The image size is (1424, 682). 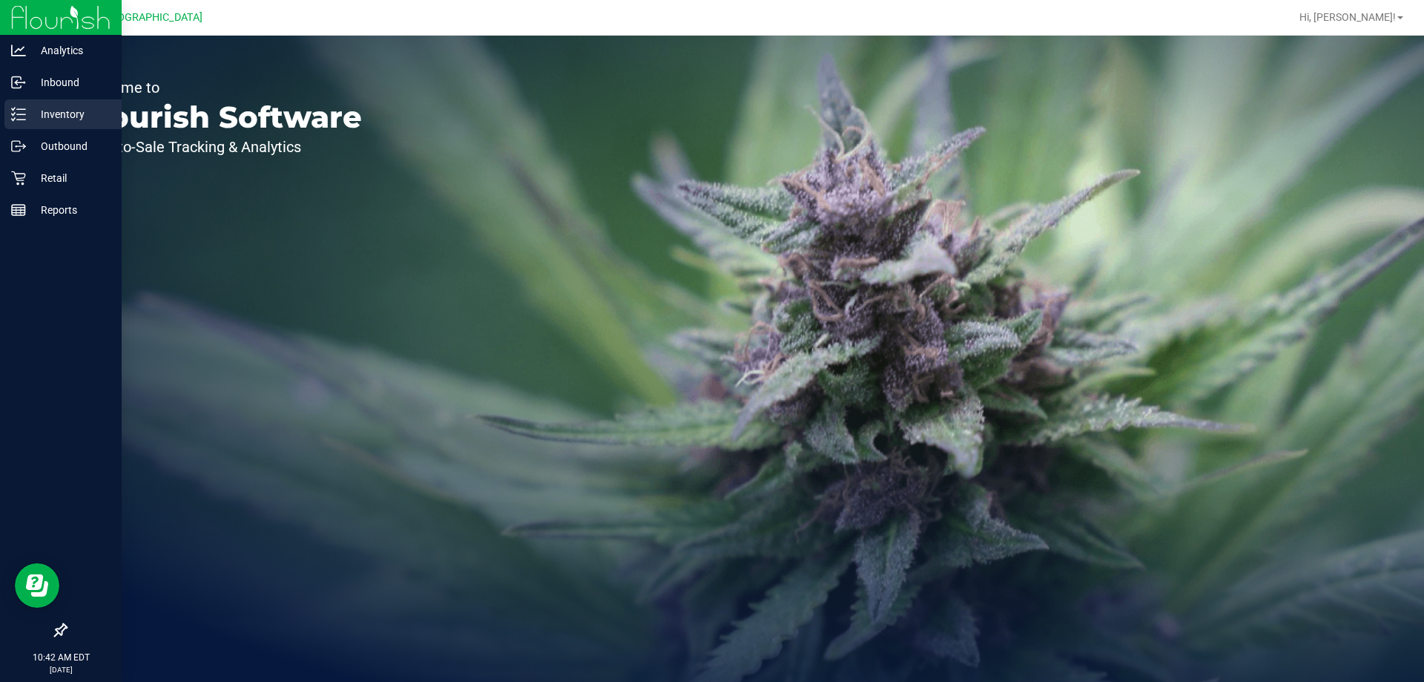 I want to click on inline-svg: Outbound, so click(x=19, y=146).